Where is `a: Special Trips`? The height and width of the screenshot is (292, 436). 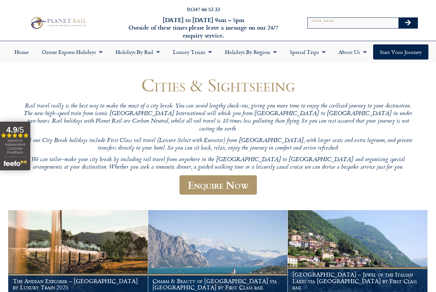
a: Special Trips is located at coordinates (308, 52).